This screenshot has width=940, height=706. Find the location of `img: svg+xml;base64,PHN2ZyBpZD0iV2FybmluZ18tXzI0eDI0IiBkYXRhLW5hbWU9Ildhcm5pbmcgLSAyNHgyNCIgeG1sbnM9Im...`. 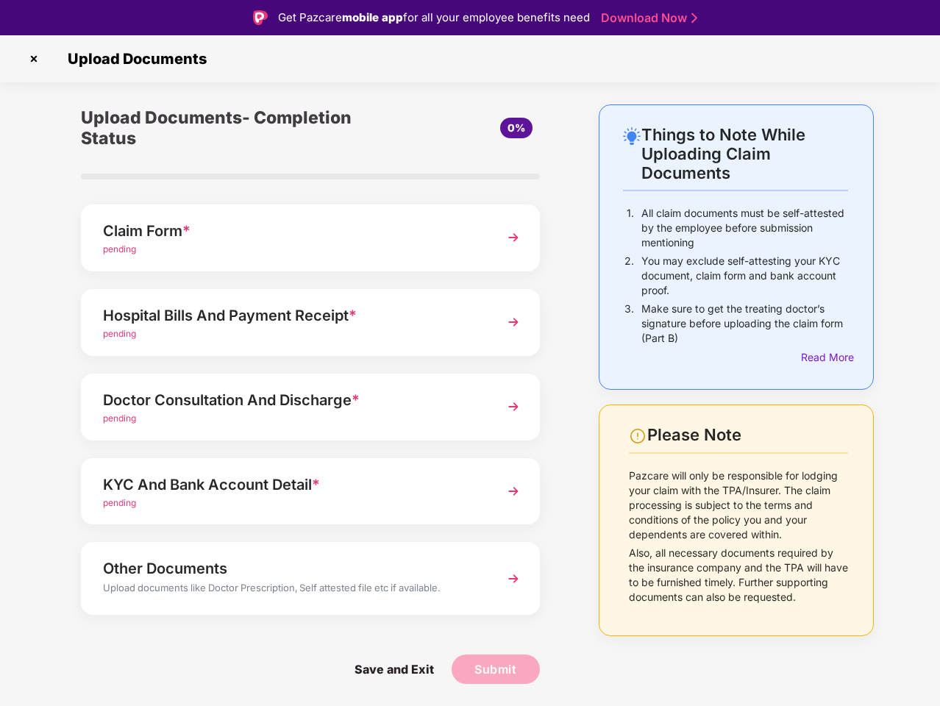

img: svg+xml;base64,PHN2ZyBpZD0iV2FybmluZ18tXzI0eDI0IiBkYXRhLW5hbWU9Ildhcm5pbmcgLSAyNHgyNCIgeG1sbnM9Im... is located at coordinates (638, 436).